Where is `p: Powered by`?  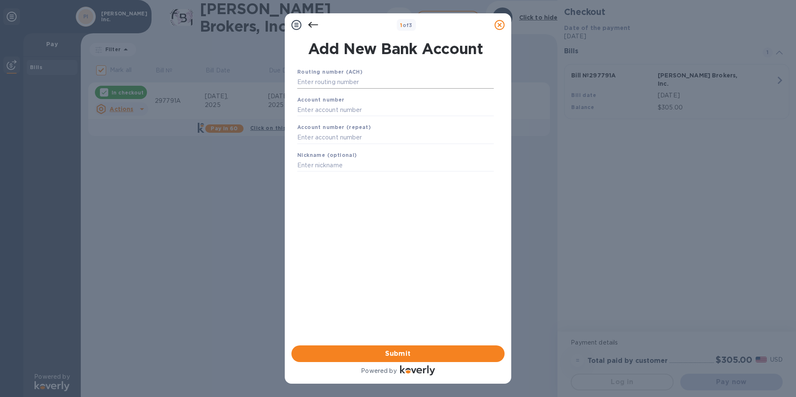 p: Powered by is located at coordinates (378, 371).